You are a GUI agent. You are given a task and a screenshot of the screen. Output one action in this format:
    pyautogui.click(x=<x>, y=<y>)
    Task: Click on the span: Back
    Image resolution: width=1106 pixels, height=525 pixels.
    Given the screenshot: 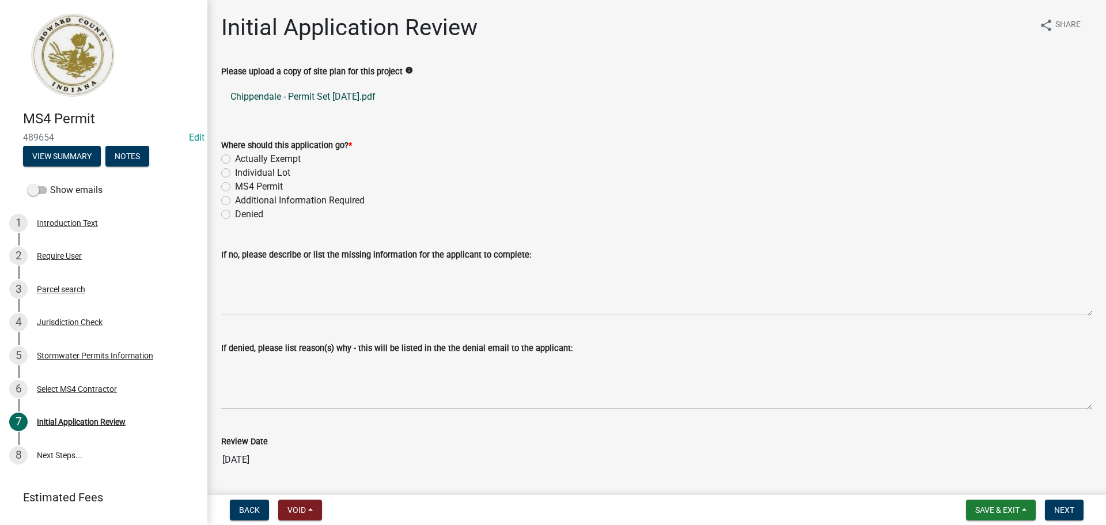 What is the action you would take?
    pyautogui.click(x=249, y=510)
    